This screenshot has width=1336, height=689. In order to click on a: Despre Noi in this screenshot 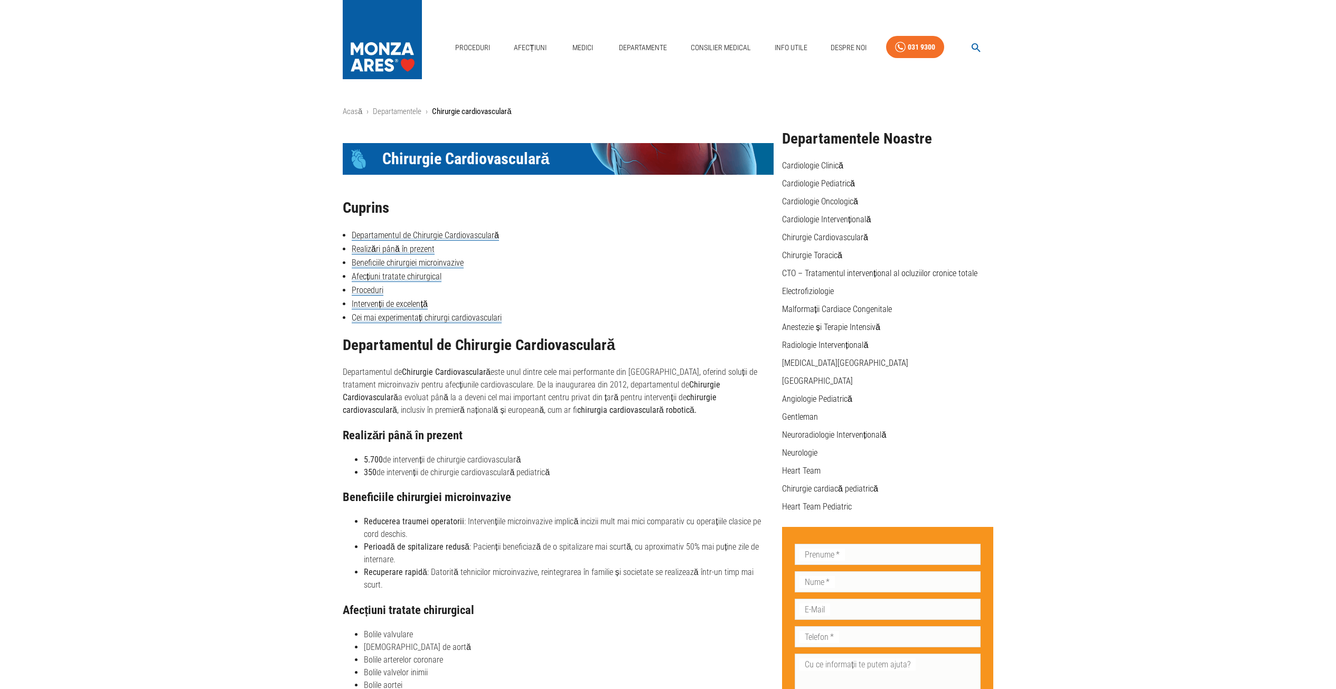, I will do `click(849, 48)`.